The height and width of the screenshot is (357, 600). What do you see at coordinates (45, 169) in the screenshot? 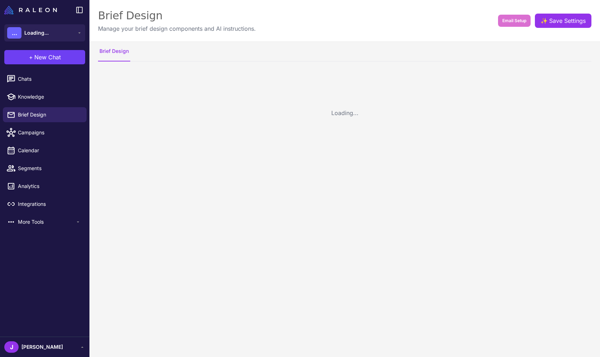
I see `a: Segments` at bounding box center [45, 169].